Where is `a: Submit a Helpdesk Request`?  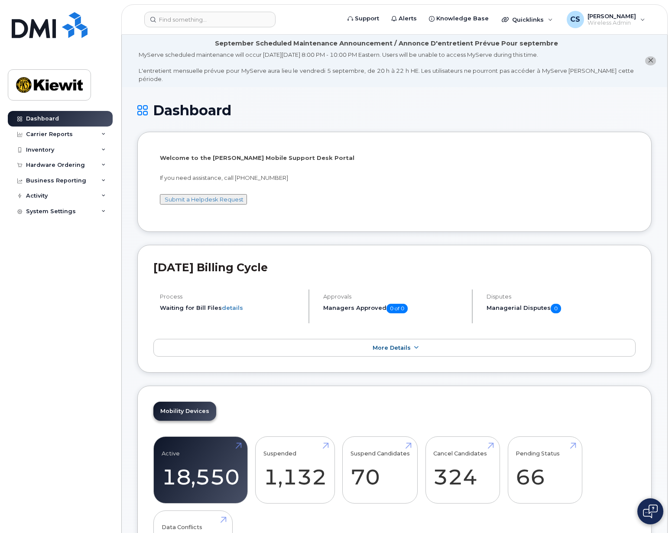
a: Submit a Helpdesk Request is located at coordinates (204, 199).